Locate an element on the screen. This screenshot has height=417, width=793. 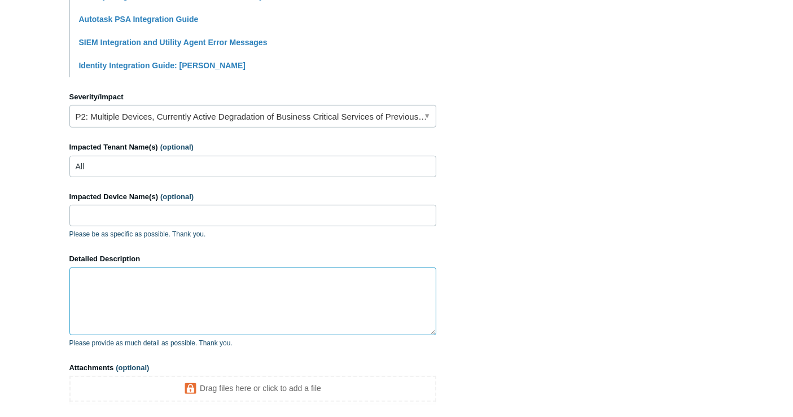
p: Please provide as much detail as possible. Thank you. is located at coordinates (253, 343).